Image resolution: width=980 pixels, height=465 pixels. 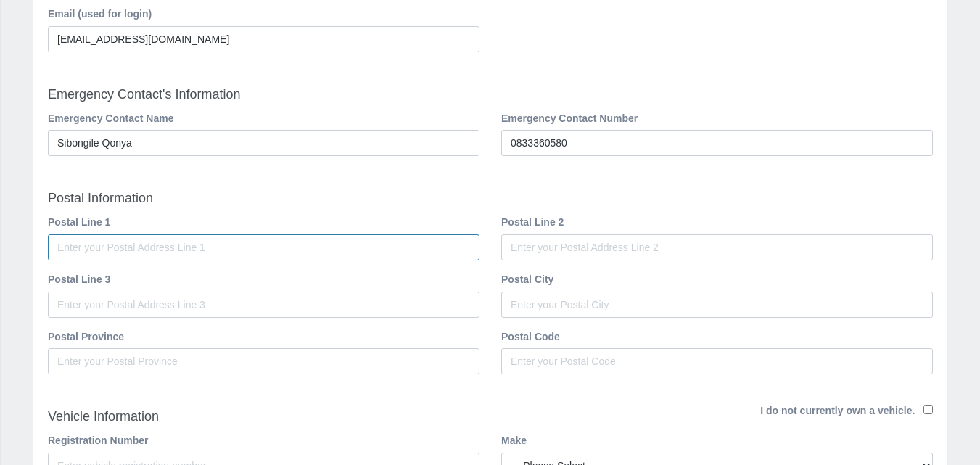 What do you see at coordinates (514, 440) in the screenshot?
I see `label: Make` at bounding box center [514, 440].